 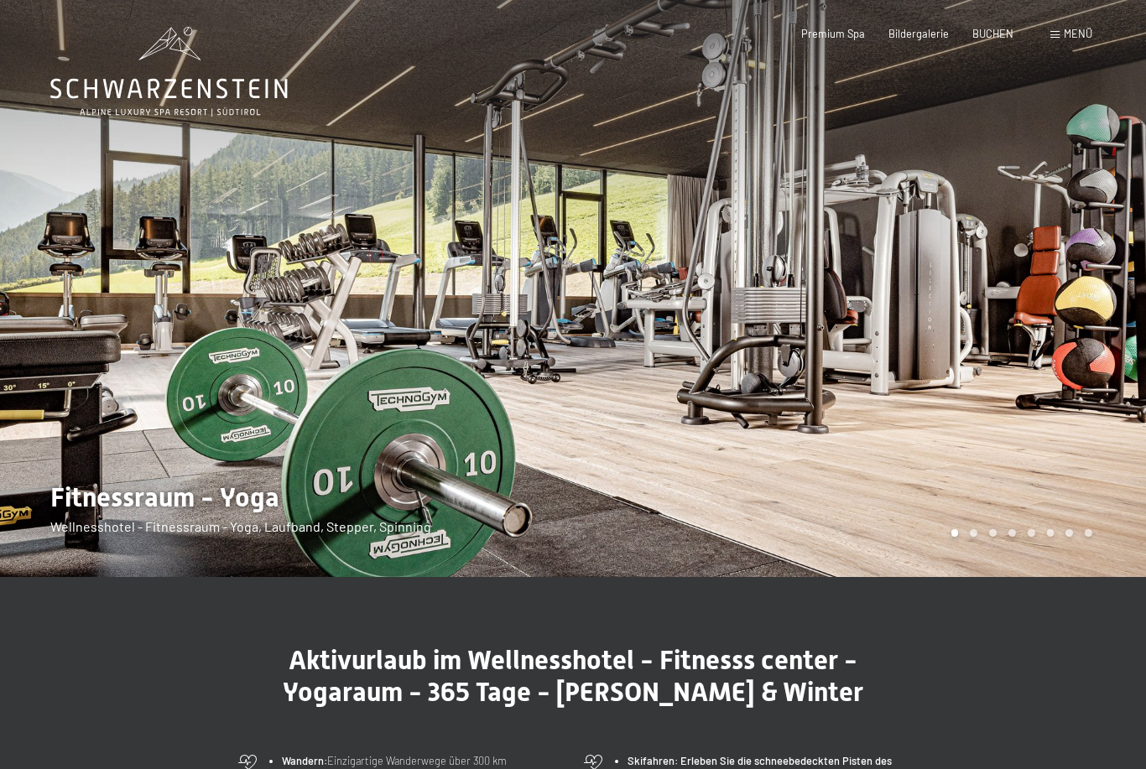 What do you see at coordinates (305, 761) in the screenshot?
I see `strong: Wandern:` at bounding box center [305, 761].